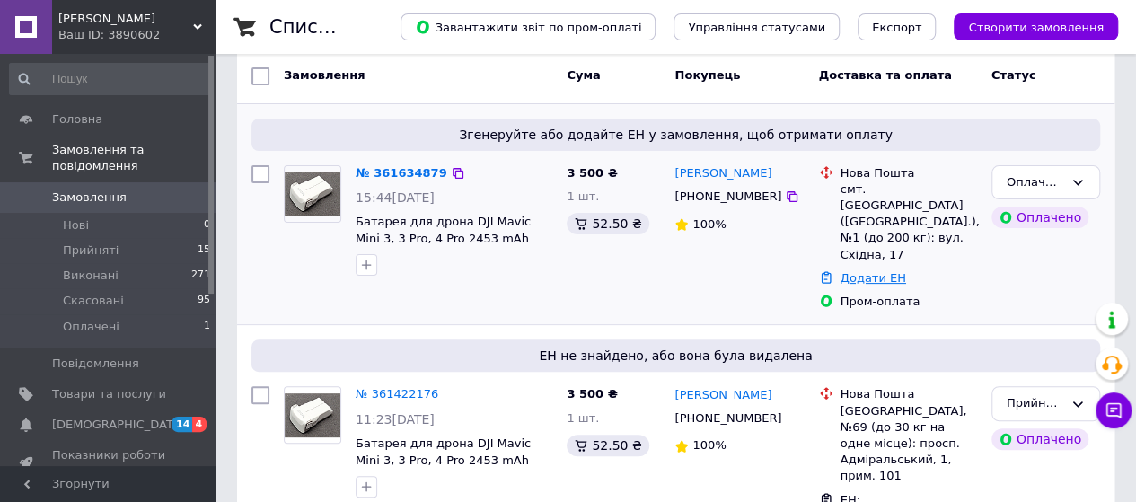 The image size is (1136, 502). Describe the element at coordinates (909, 302) in the screenshot. I see `div: Пром-оплата` at that location.